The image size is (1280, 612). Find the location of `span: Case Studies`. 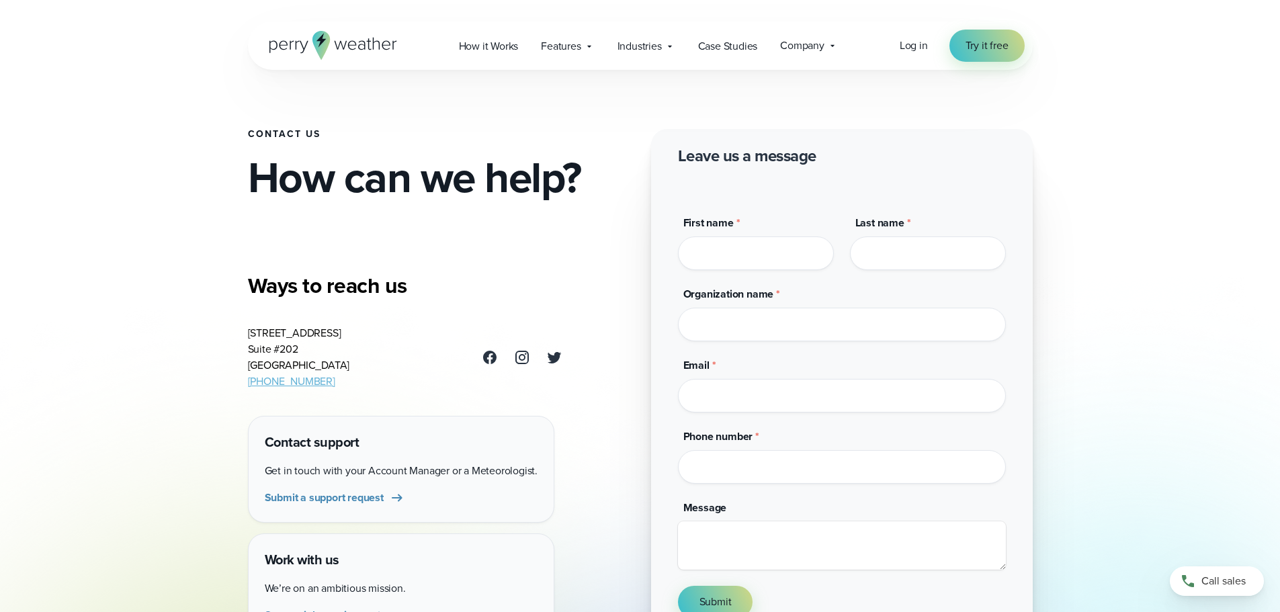

span: Case Studies is located at coordinates (728, 46).